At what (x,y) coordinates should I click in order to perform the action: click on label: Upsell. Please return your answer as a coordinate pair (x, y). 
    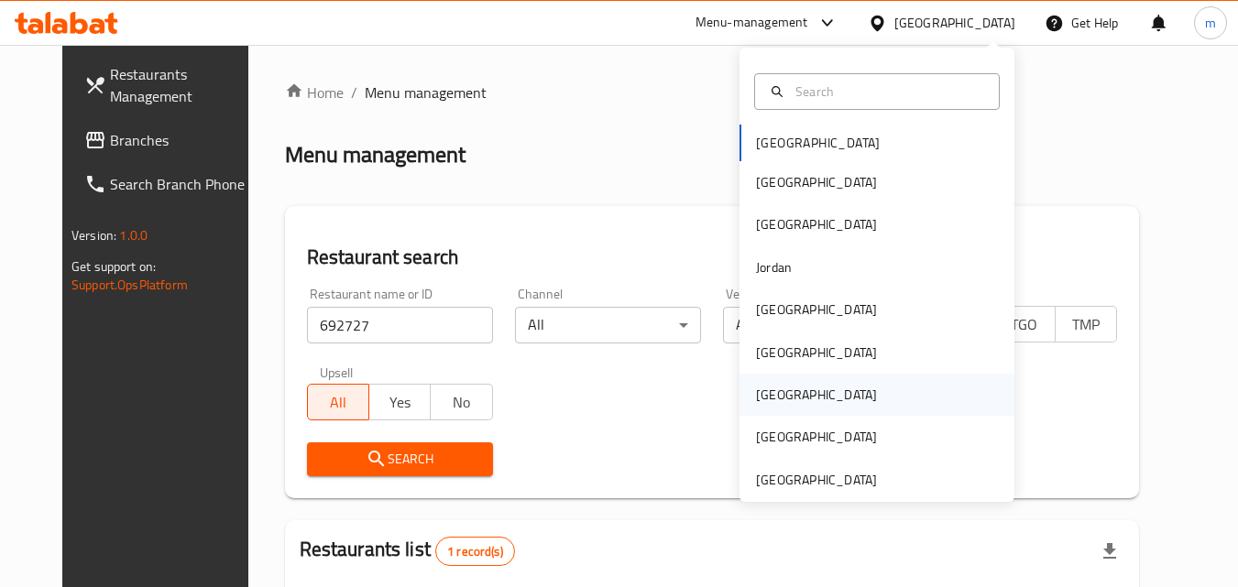
    Looking at the image, I should click on (336, 372).